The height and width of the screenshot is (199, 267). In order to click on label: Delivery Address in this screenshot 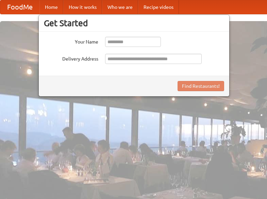, I will do `click(71, 58)`.